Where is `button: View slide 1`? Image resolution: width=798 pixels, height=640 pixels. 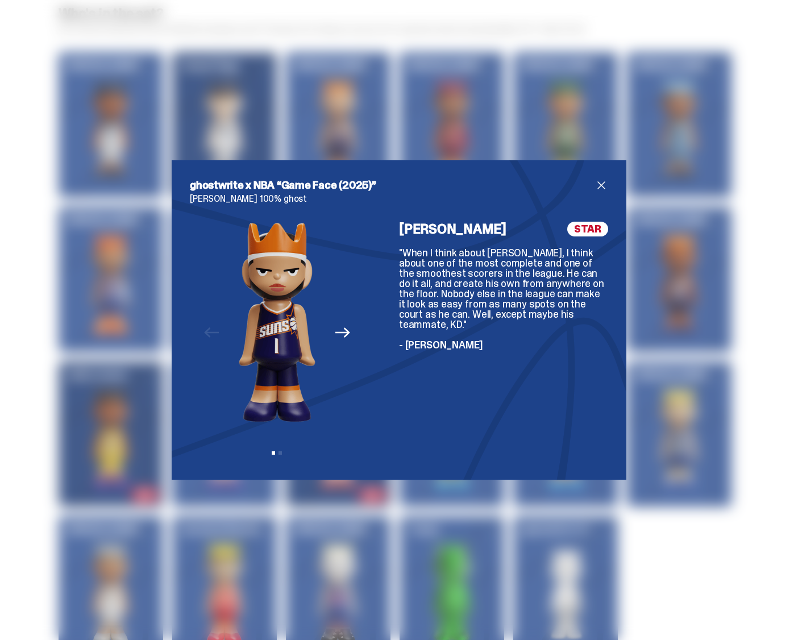
button: View slide 1 is located at coordinates (273, 453).